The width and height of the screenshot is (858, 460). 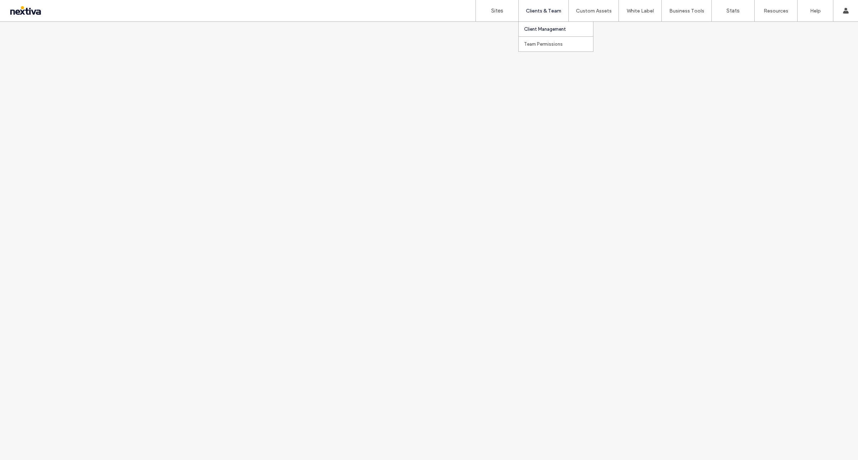 I want to click on label: Custom Assets, so click(x=594, y=11).